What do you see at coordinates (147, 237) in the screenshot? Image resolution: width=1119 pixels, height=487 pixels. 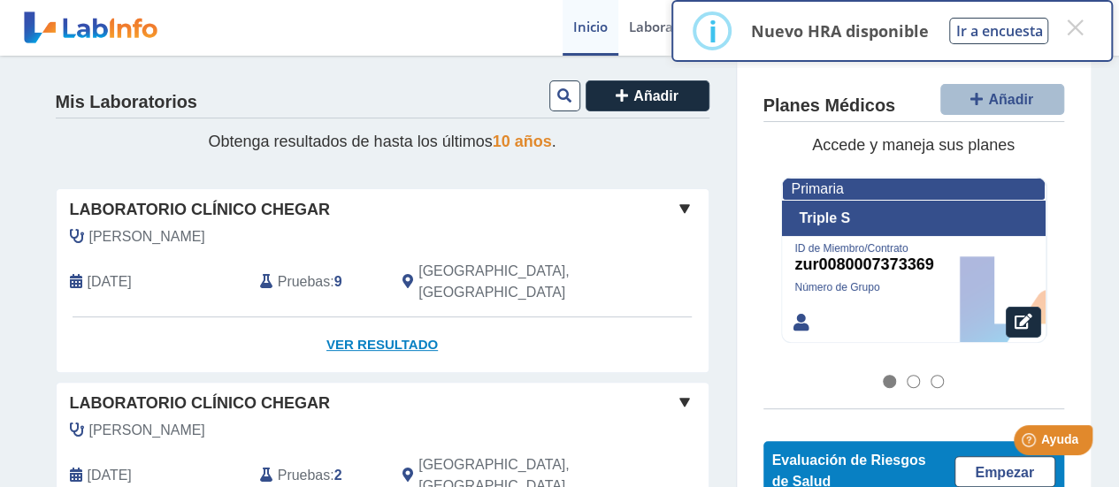 I see `span: Magruder Diaz, Kathleen` at bounding box center [147, 237].